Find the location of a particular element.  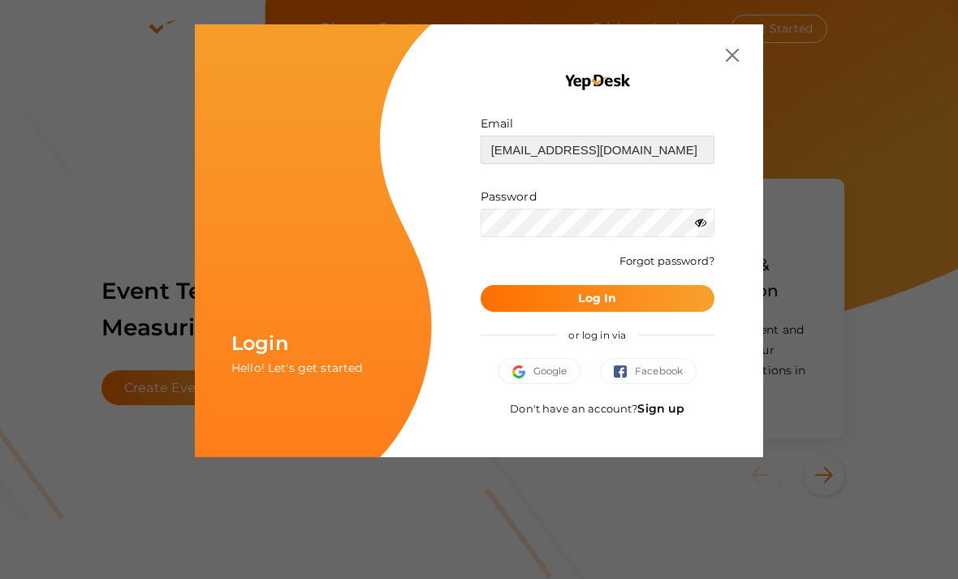

span: Hello! Let's get started is located at coordinates (296, 368).